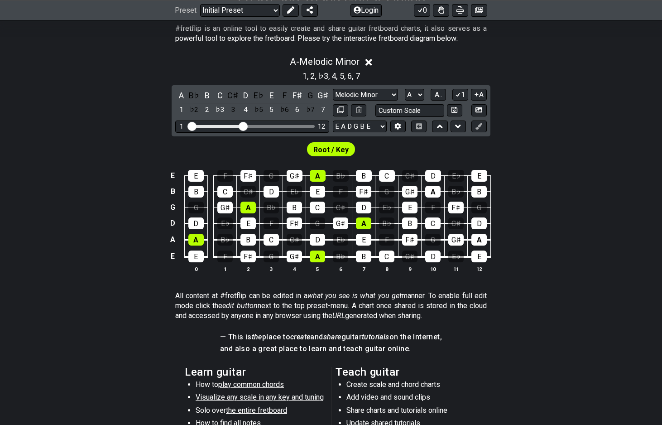  I want to click on em: share, so click(332, 336).